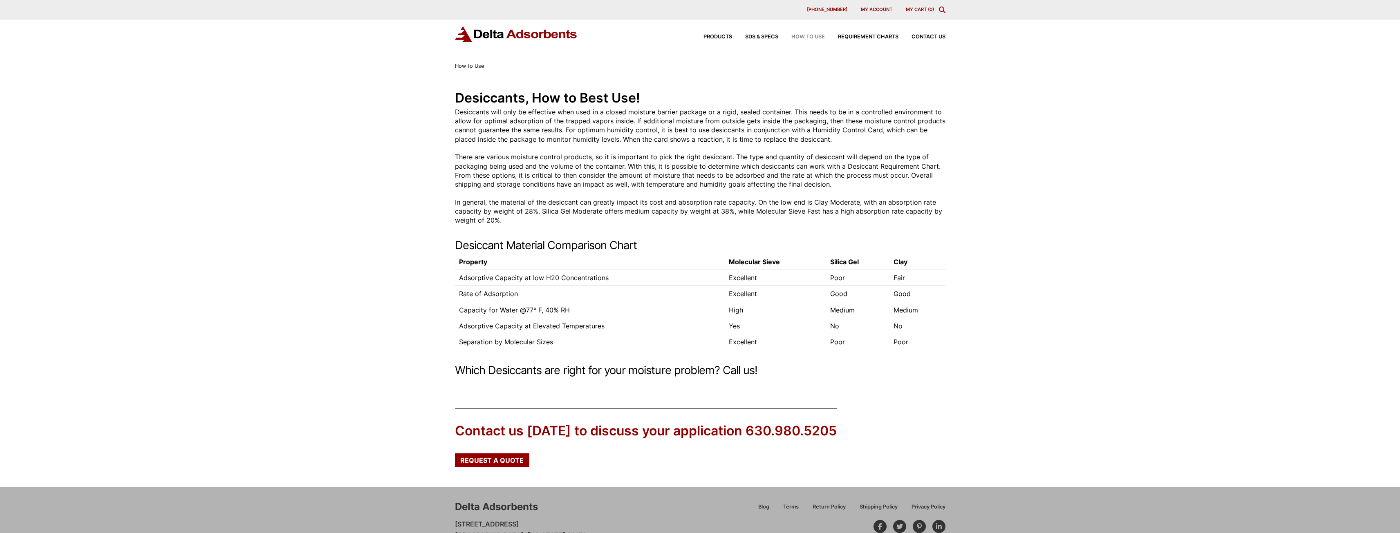 The width and height of the screenshot is (1400, 533). I want to click on span: Terms, so click(791, 507).